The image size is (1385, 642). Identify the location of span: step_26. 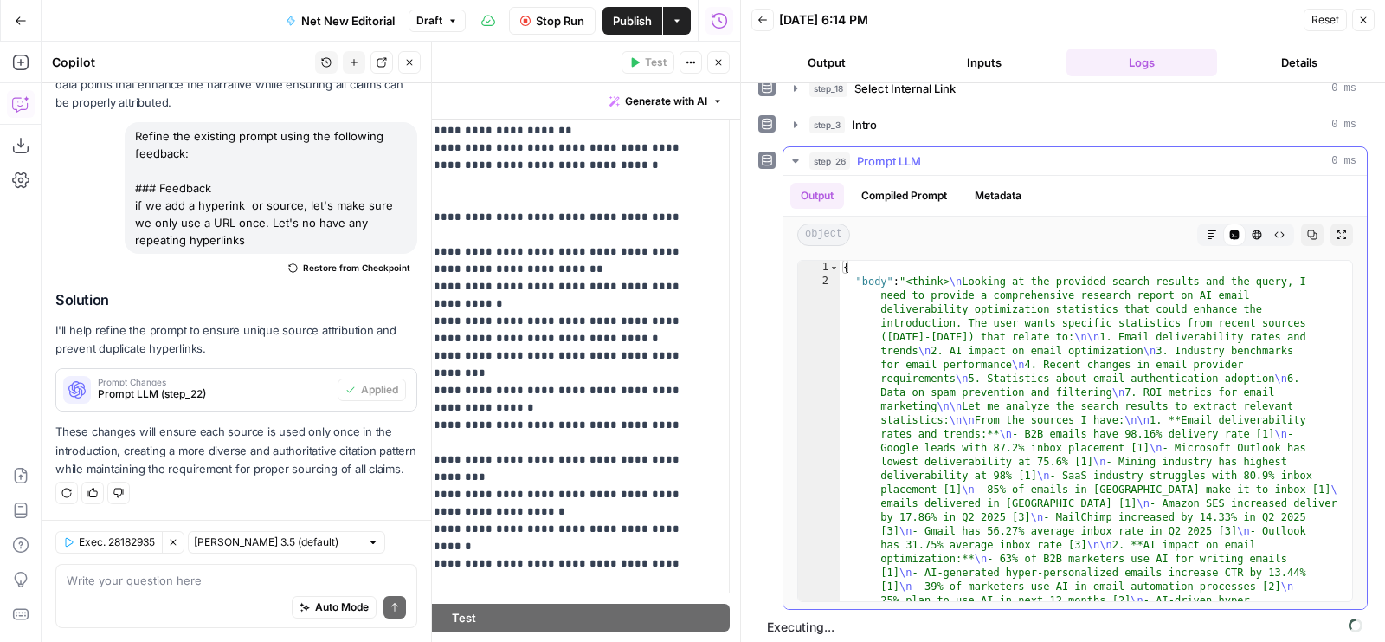
(829, 161).